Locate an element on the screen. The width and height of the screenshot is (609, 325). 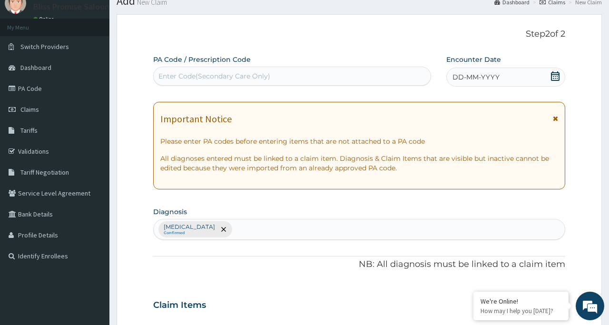
div: Minimize live chat window is located at coordinates (168, 16).